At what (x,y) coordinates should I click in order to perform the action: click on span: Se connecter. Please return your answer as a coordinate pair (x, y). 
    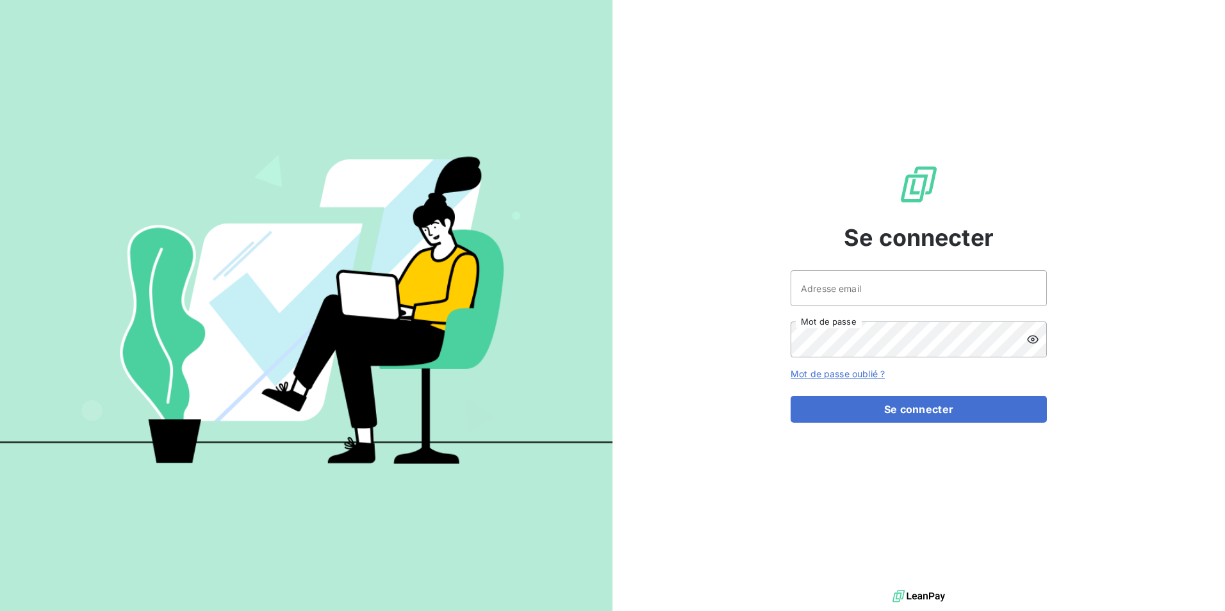
    Looking at the image, I should click on (919, 238).